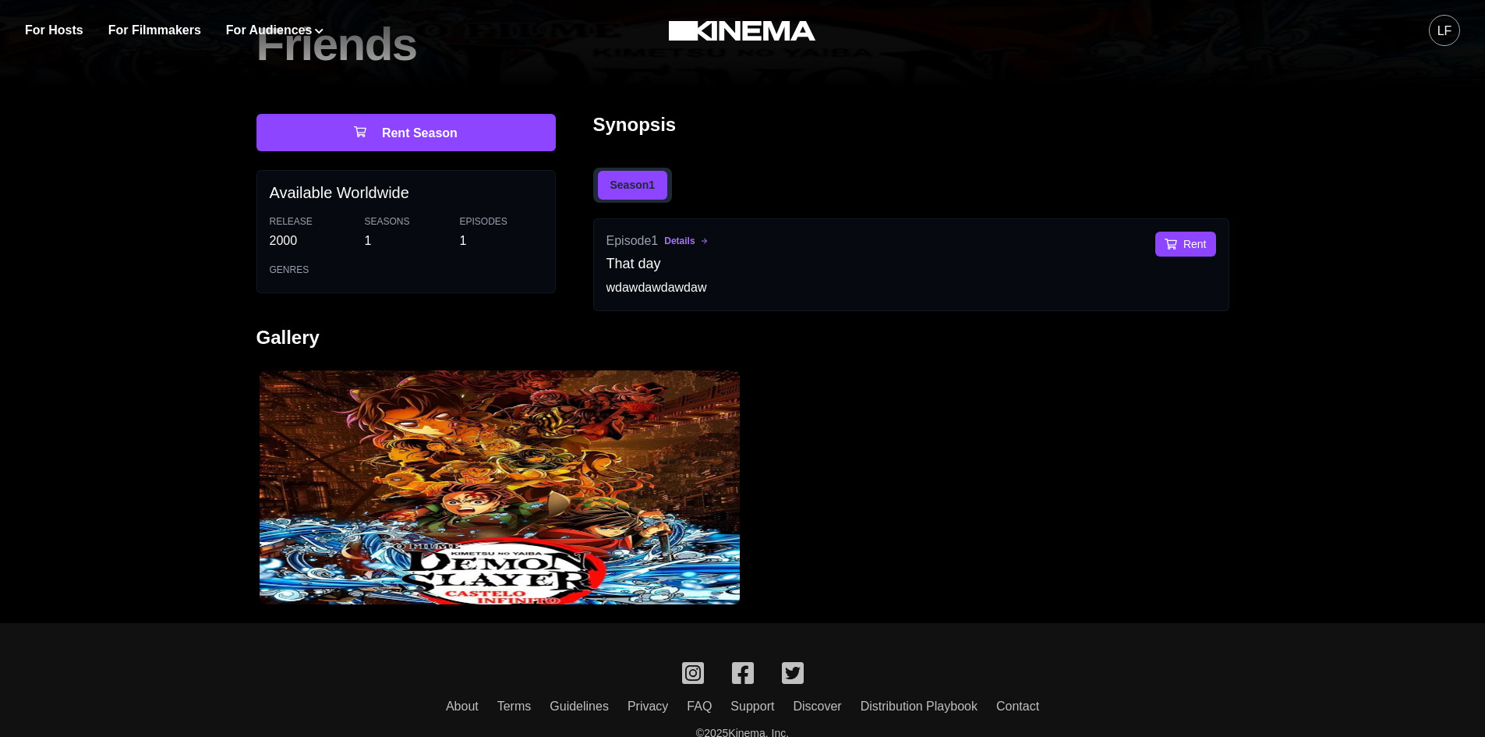  I want to click on a: Privacy, so click(648, 706).